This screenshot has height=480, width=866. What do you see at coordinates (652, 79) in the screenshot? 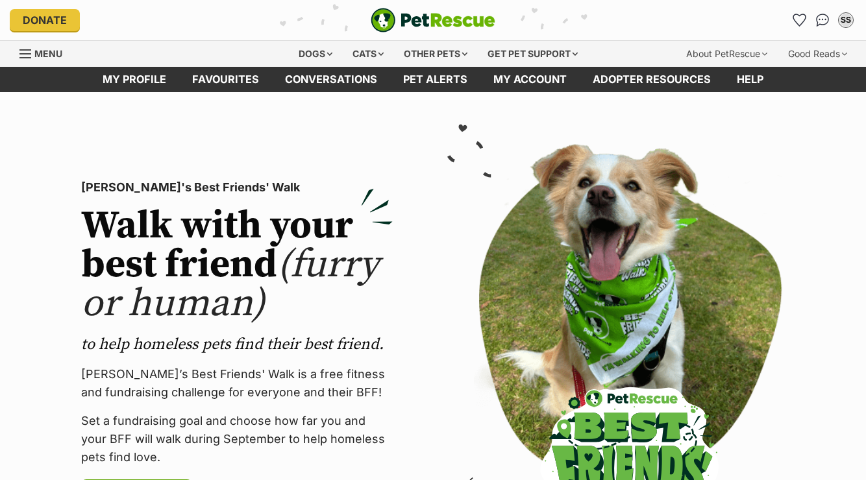
I see `a: Adopter resources` at bounding box center [652, 79].